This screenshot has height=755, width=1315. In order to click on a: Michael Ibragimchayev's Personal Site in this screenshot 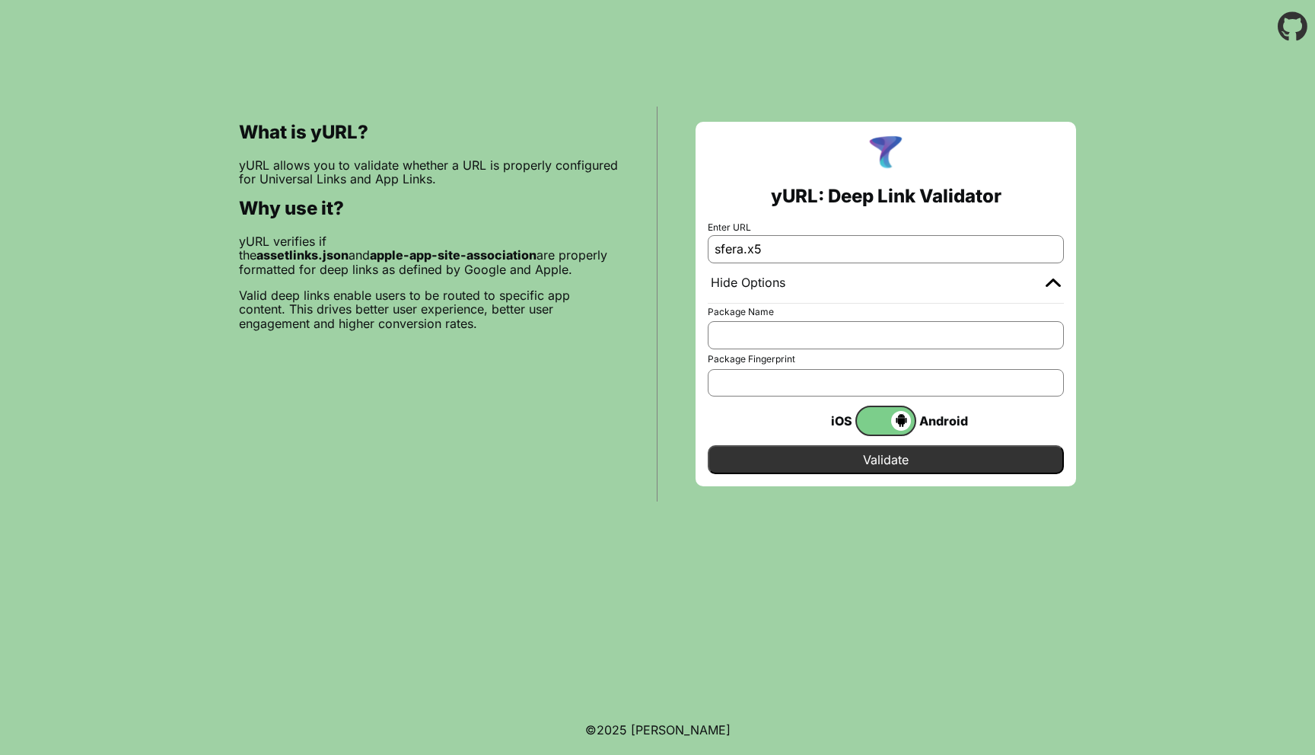, I will do `click(681, 730)`.